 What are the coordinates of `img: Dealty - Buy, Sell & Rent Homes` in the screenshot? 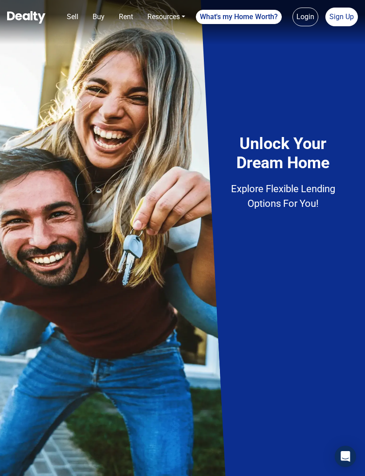 It's located at (26, 17).